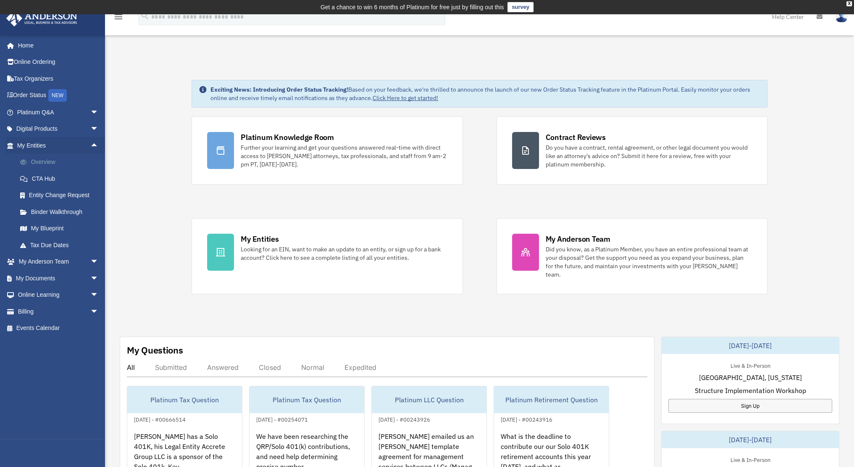 The height and width of the screenshot is (467, 854). What do you see at coordinates (649, 262) in the screenshot?
I see `div: Did you know, as a Platinum Member, you have an entire professional team at your disposal? Get th...` at bounding box center [649, 262].